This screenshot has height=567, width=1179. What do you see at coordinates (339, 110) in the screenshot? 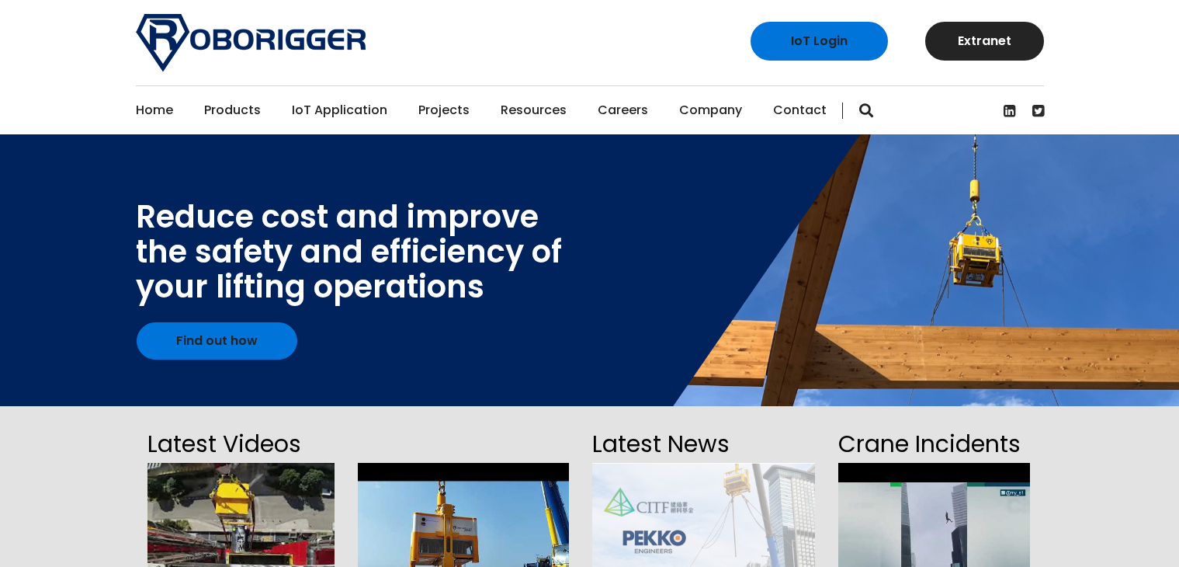
I see `a: IoT Application` at bounding box center [339, 110].